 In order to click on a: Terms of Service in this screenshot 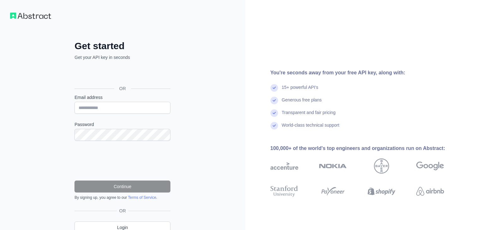, I will do `click(142, 198)`.